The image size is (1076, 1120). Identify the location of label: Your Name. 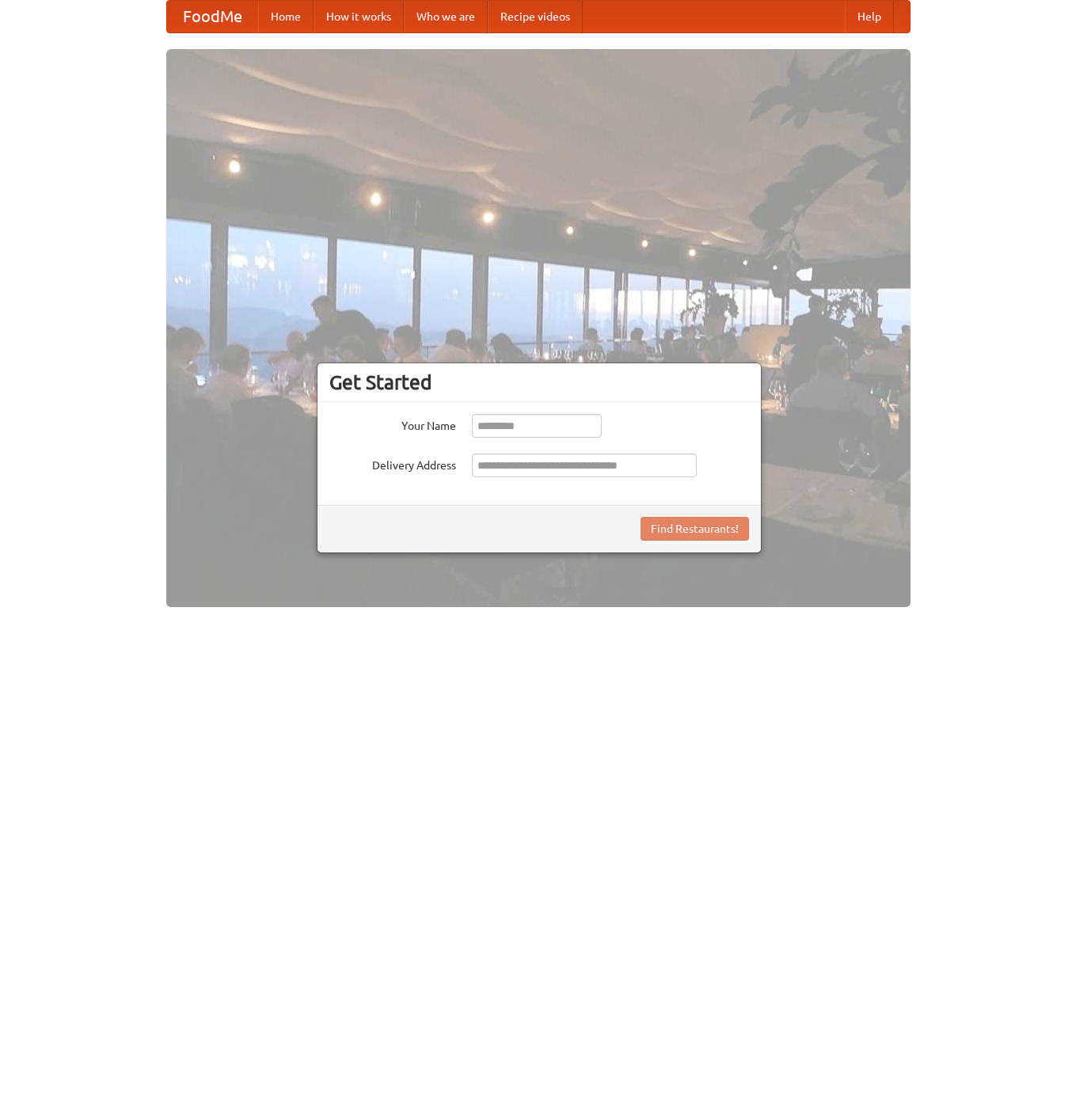
(393, 423).